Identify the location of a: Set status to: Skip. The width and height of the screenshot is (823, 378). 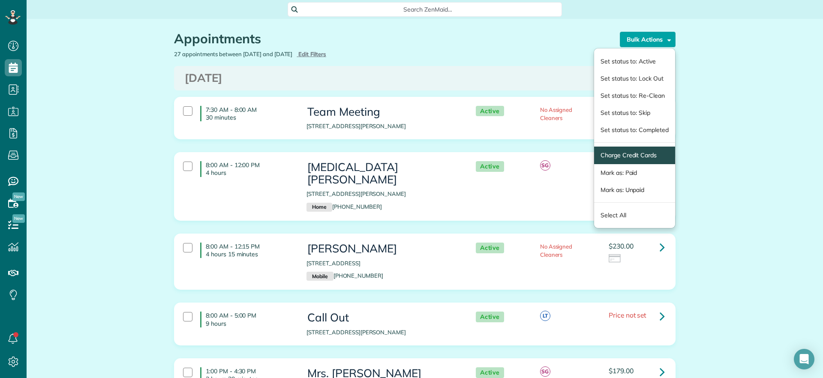
(634, 113).